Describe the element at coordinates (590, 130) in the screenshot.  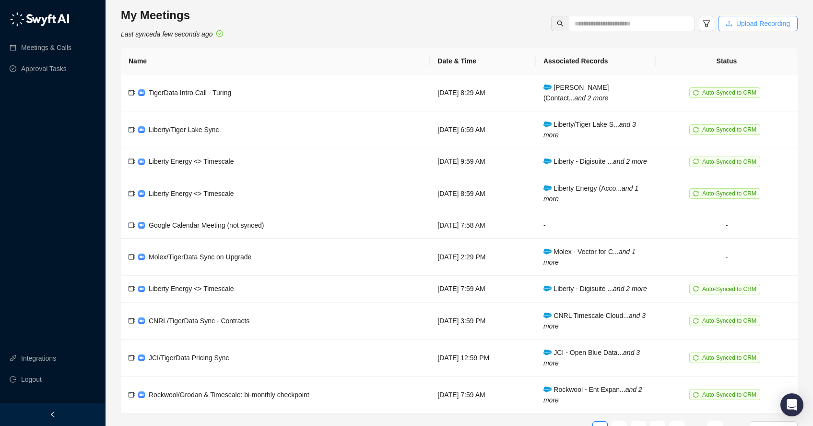
I see `span: Liberty/Tiger Lake S...` at that location.